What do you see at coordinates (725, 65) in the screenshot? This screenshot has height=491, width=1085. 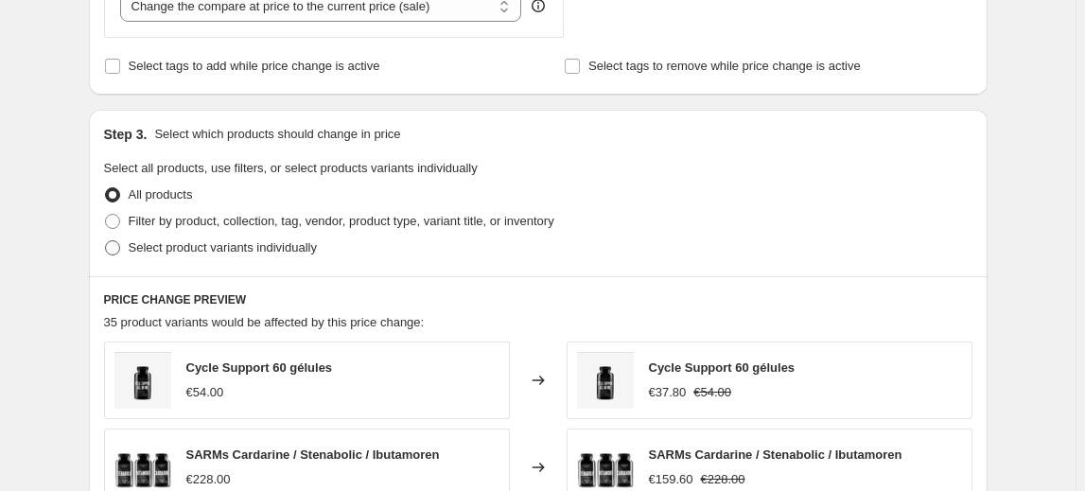 I see `span: Select tags to remove while price change is active` at bounding box center [725, 65].